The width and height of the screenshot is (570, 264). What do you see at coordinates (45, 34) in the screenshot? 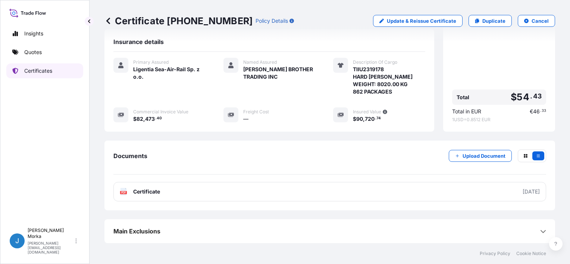
I see `a: Insights` at bounding box center [45, 34].